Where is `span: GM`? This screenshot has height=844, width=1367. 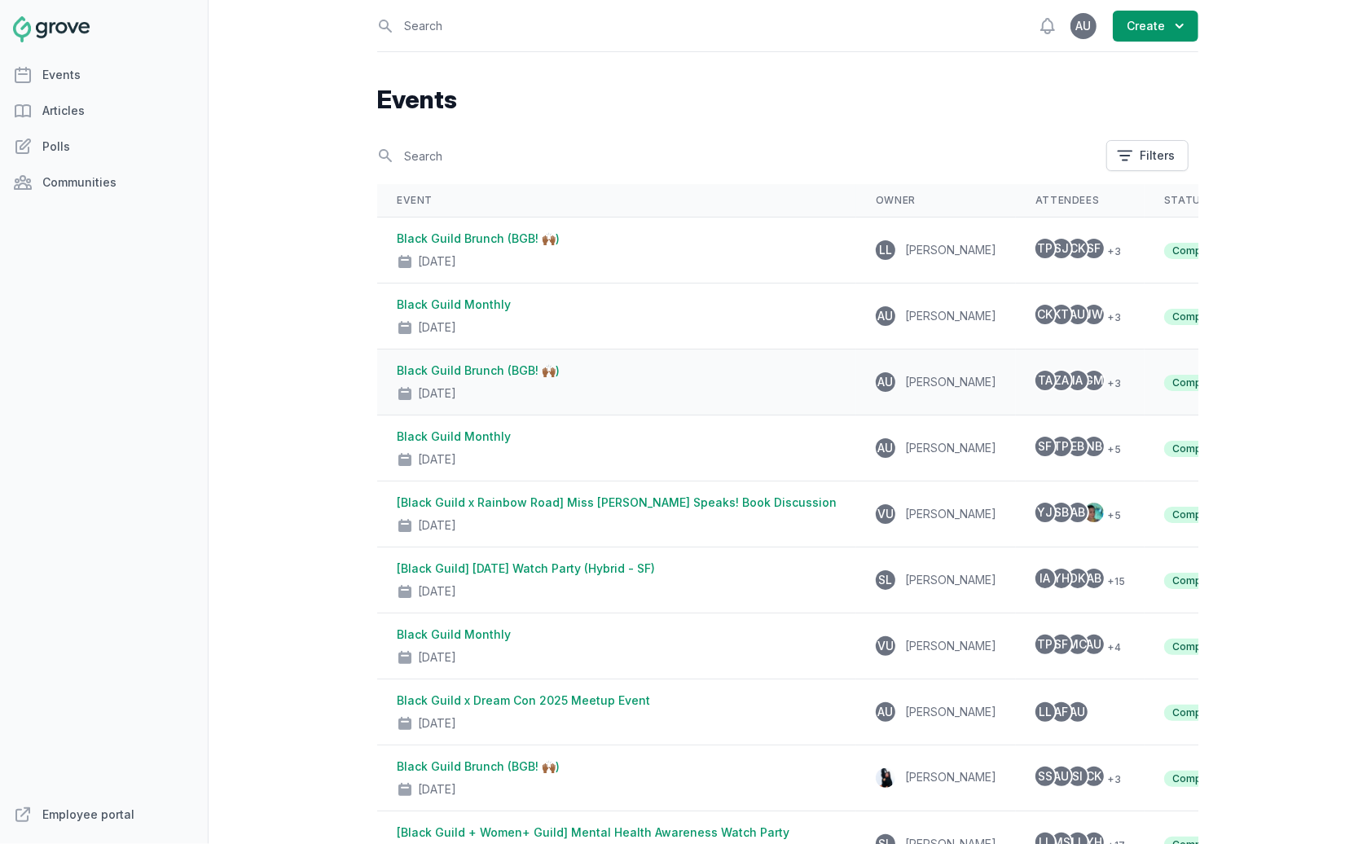
span: GM is located at coordinates (1094, 381).